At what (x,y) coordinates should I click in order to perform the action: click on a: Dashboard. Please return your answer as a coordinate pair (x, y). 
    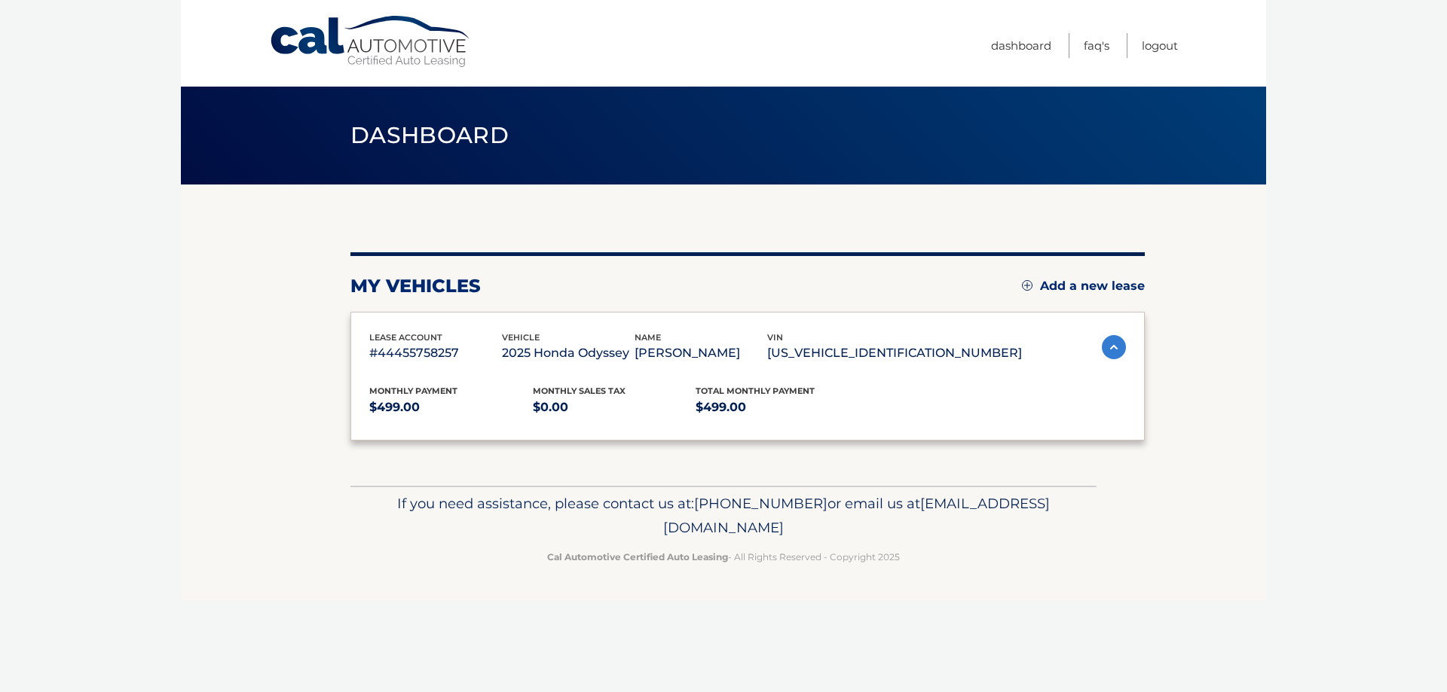
    Looking at the image, I should click on (1021, 45).